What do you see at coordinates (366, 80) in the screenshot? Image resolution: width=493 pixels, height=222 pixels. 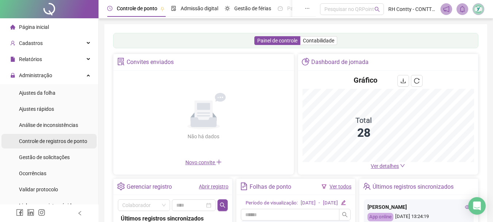 I see `h4: Gráfico` at bounding box center [366, 80].